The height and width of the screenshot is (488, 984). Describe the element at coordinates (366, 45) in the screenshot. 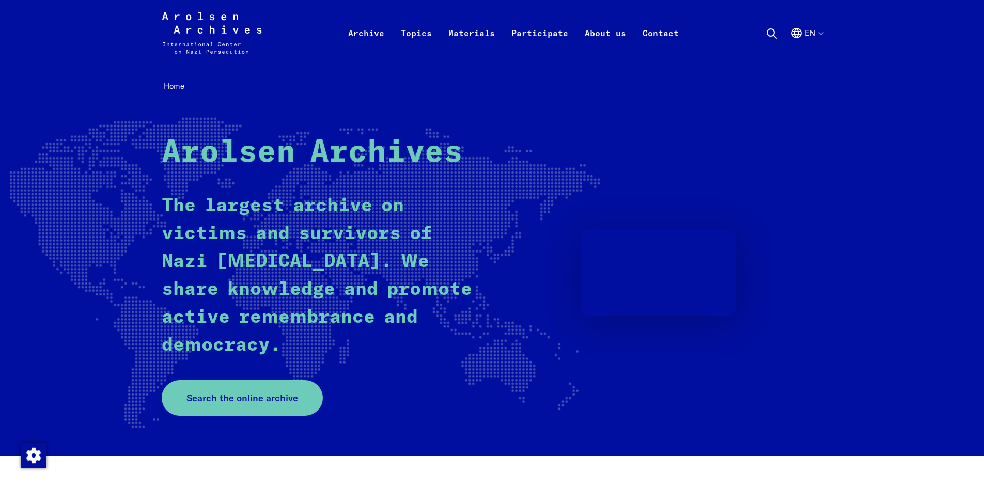

I see `a: Archive` at that location.